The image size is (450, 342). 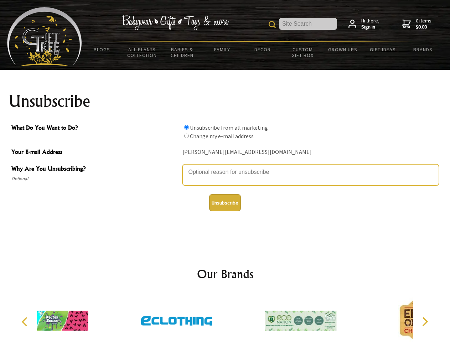 I want to click on span: Why Are You Unsubscribing?, so click(x=95, y=169).